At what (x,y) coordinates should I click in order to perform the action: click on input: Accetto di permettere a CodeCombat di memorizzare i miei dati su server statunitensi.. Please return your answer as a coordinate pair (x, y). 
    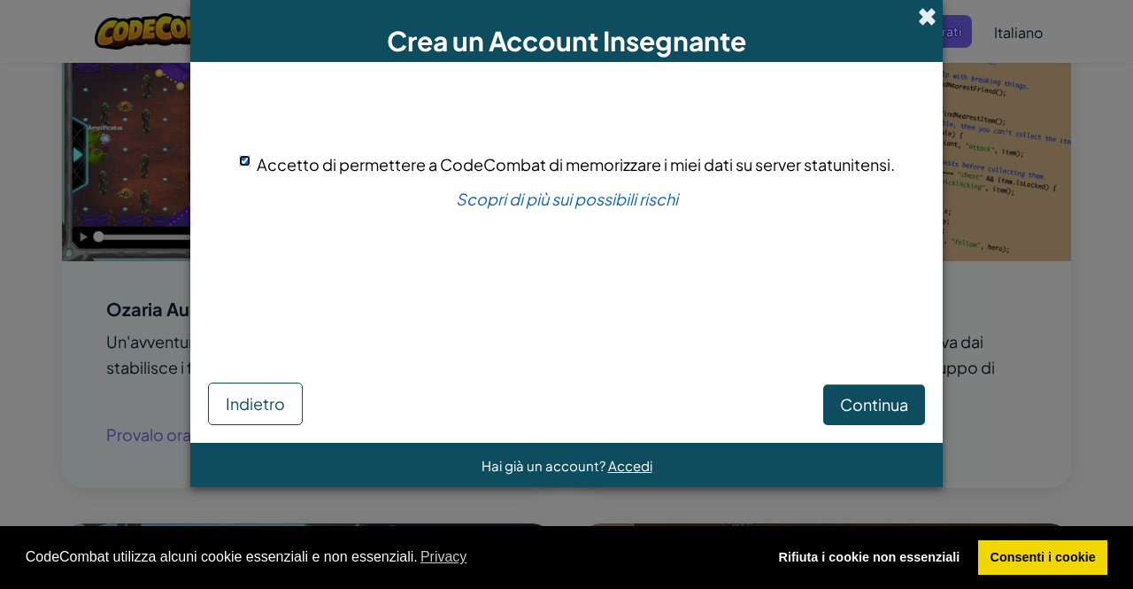
    Looking at the image, I should click on (244, 160).